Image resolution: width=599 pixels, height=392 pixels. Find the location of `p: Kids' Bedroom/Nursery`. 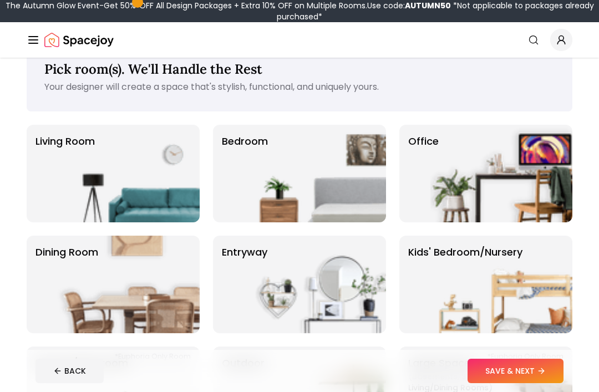

p: Kids' Bedroom/Nursery is located at coordinates (466, 285).